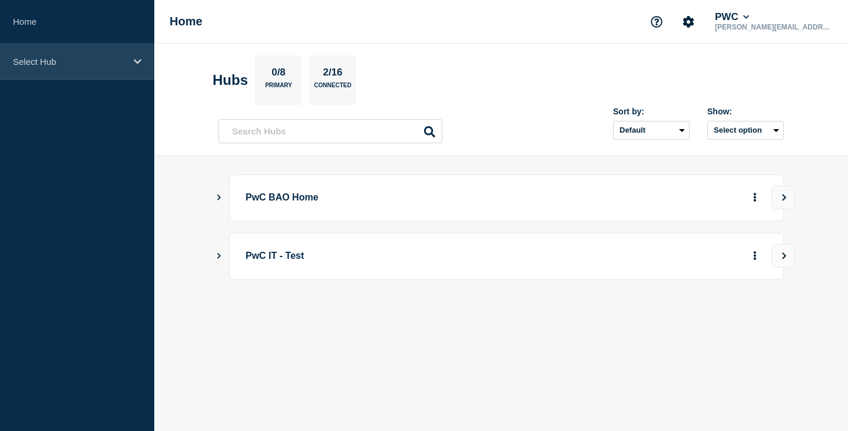 This screenshot has height=431, width=848. Describe the element at coordinates (279, 88) in the screenshot. I see `p: Primary` at that location.